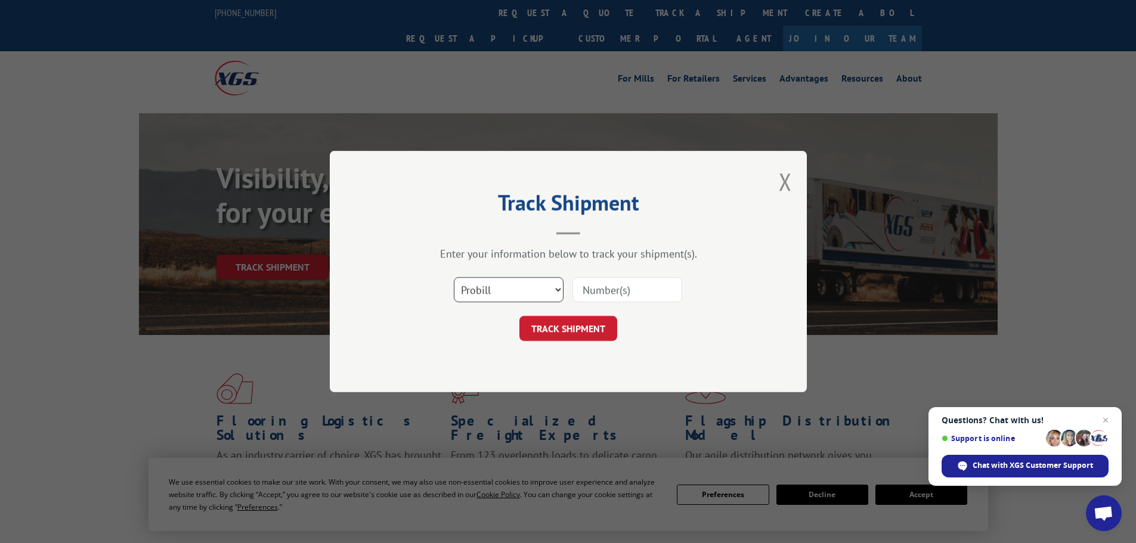  I want to click on span: Questions? Chat with us!, so click(1025, 420).